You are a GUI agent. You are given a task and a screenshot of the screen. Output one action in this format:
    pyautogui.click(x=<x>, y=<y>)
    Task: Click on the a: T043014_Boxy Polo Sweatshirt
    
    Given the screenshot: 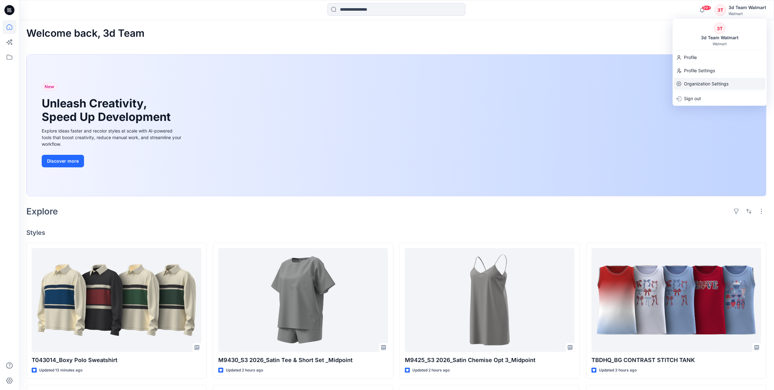 What is the action you would take?
    pyautogui.click(x=116, y=300)
    